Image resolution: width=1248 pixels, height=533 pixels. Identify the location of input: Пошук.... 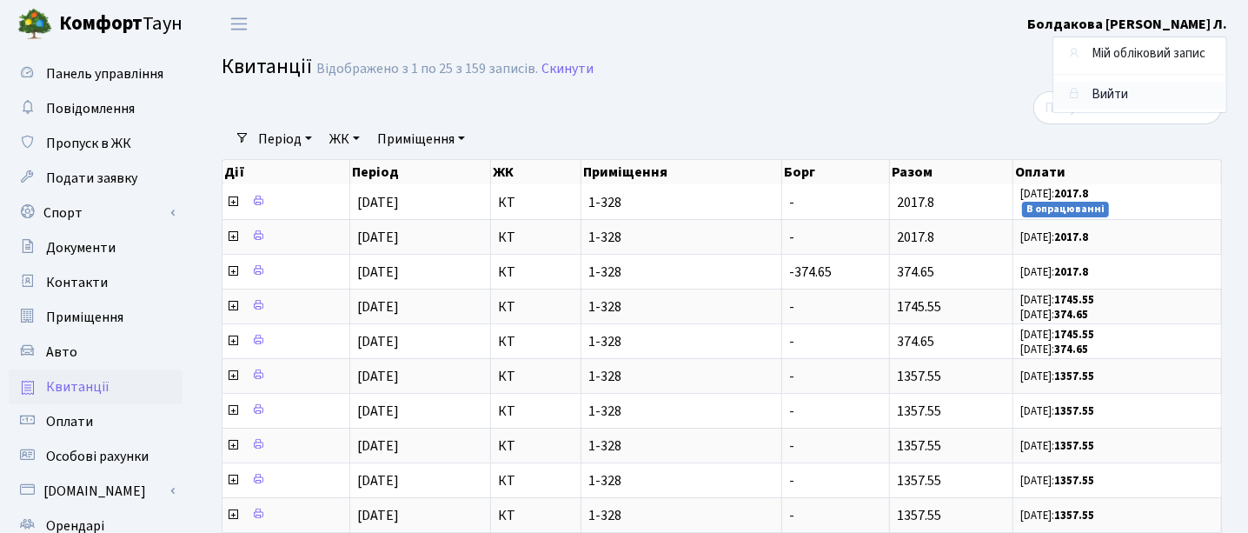
(1128, 108).